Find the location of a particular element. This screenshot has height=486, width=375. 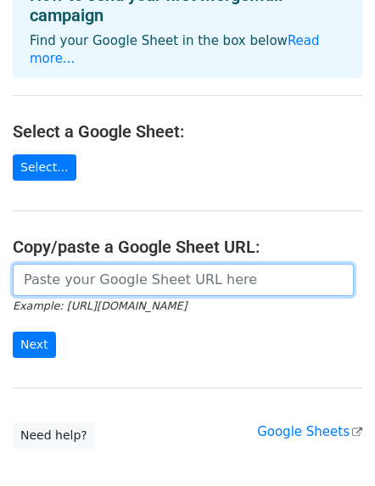

p: Find your Google Sheet in the box below is located at coordinates (187, 50).